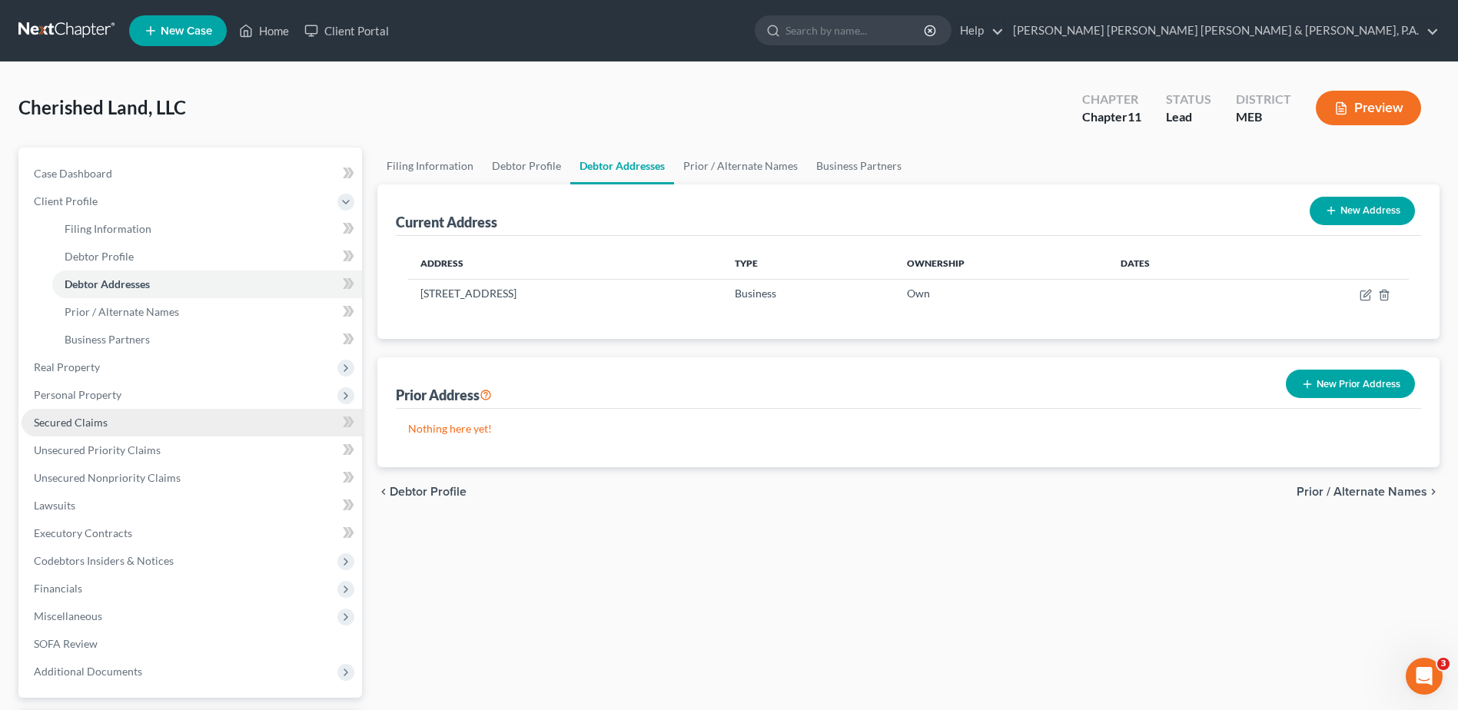 Image resolution: width=1458 pixels, height=710 pixels. I want to click on span: Unsecured Nonpriority Claims, so click(107, 477).